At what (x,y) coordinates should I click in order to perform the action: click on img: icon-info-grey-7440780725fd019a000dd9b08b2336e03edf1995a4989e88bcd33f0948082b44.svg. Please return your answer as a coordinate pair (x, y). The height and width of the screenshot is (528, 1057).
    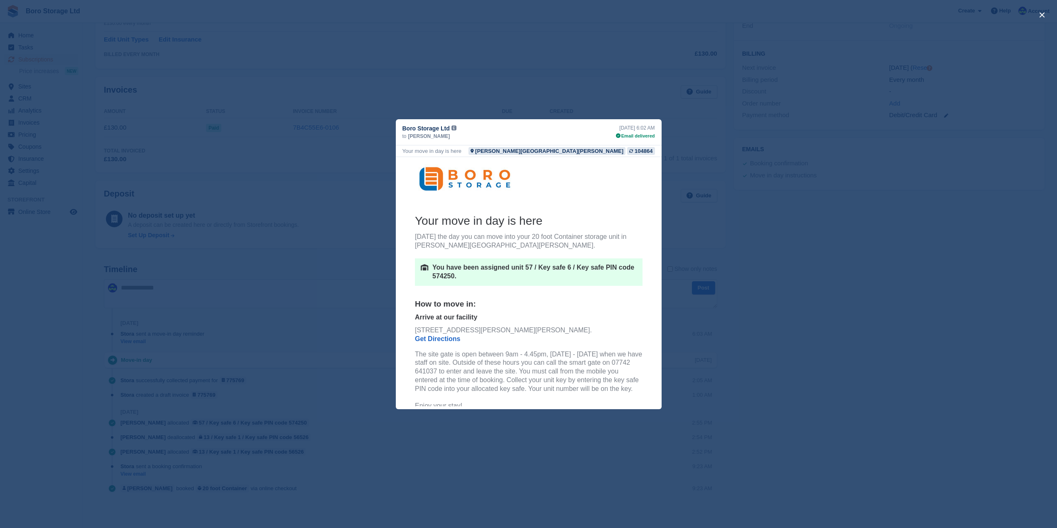
    Looking at the image, I should click on (454, 128).